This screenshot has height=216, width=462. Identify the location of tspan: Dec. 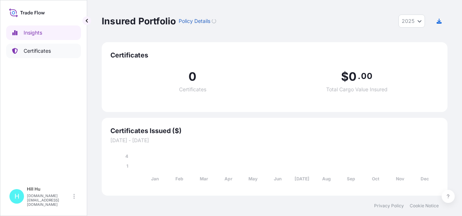
(425, 178).